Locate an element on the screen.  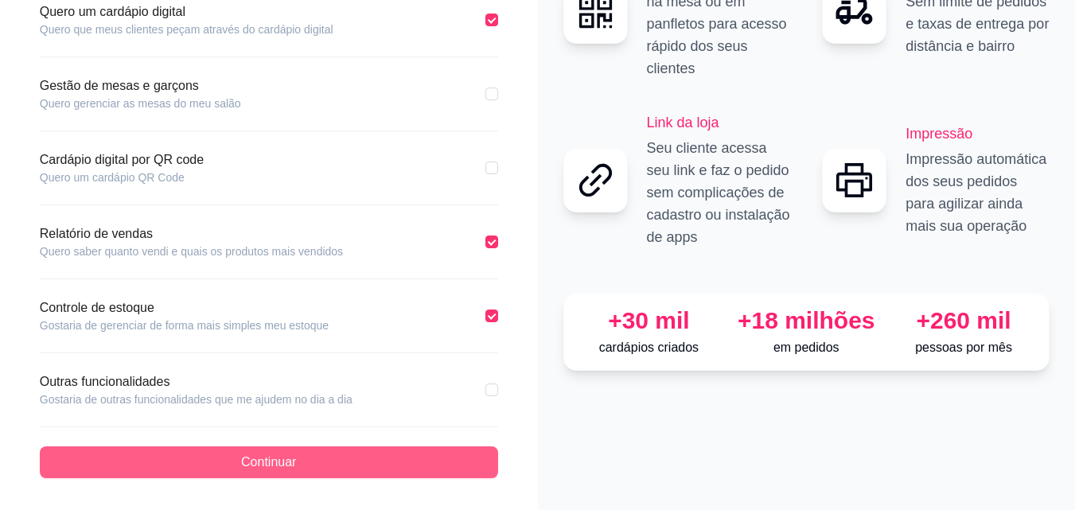
article: Quero saber quanto vendi e quais os produtos mais vendidos is located at coordinates (191, 251).